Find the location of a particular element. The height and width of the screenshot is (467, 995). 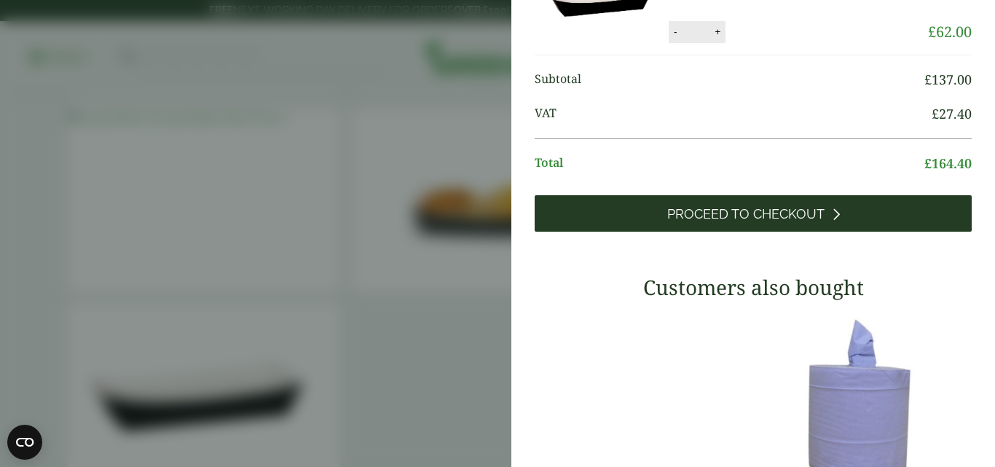

bdi: 27.40 is located at coordinates (951, 114).